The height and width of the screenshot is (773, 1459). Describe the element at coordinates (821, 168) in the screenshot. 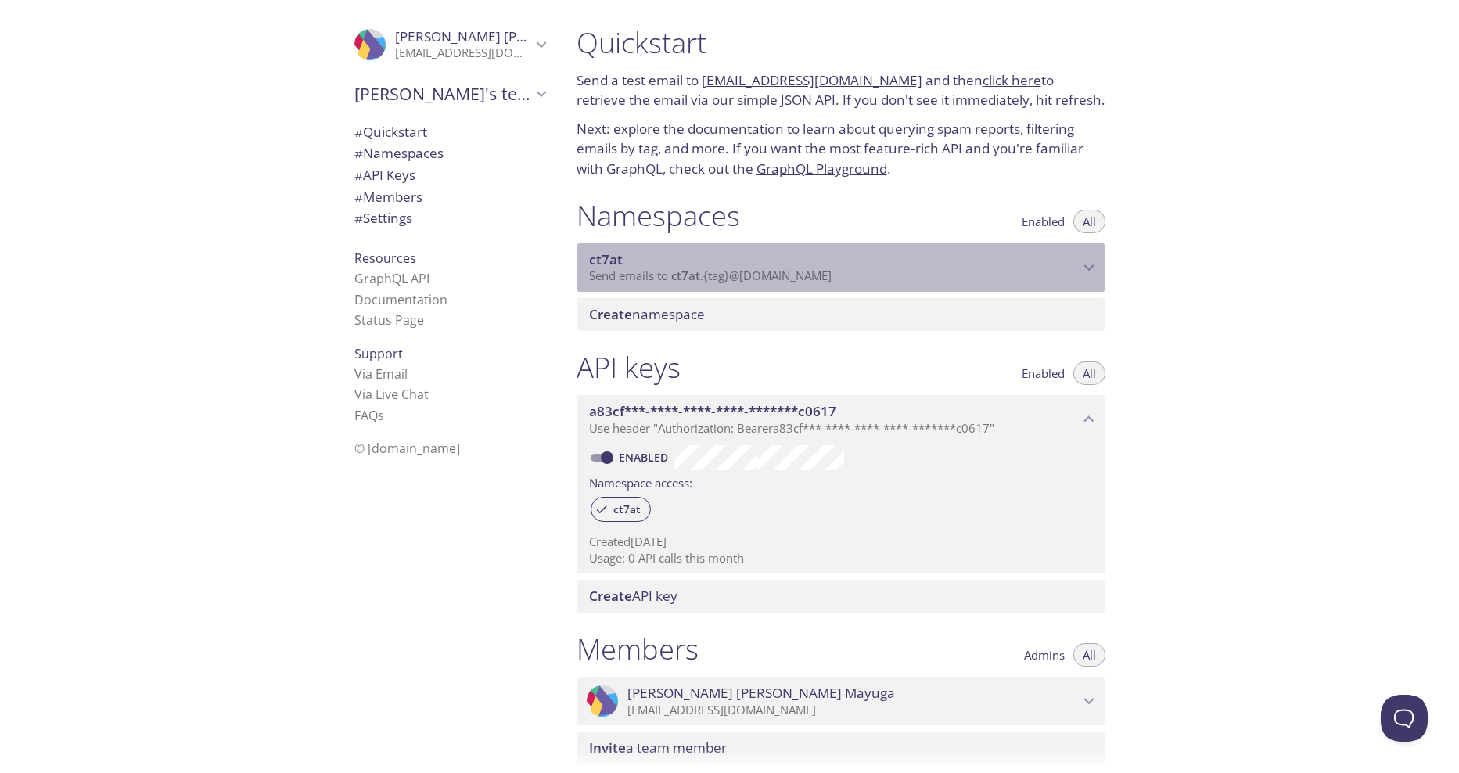

I see `a: GraphQL Playground` at that location.